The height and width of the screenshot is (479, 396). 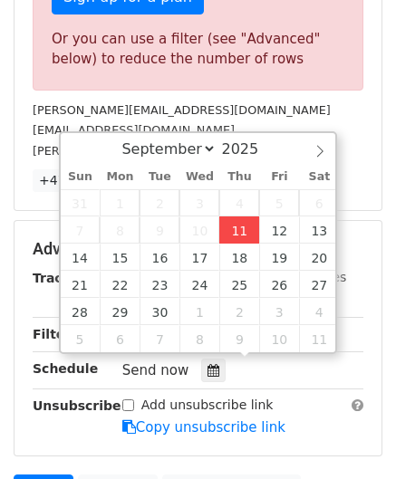 What do you see at coordinates (279, 230) in the screenshot?
I see `span: September 12, 2025` at bounding box center [279, 230].